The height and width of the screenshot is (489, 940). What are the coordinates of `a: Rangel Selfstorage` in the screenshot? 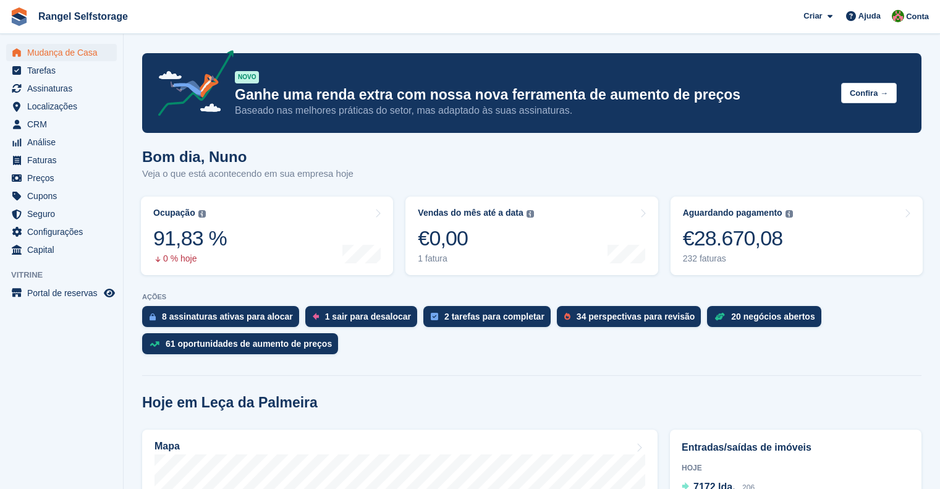 It's located at (83, 16).